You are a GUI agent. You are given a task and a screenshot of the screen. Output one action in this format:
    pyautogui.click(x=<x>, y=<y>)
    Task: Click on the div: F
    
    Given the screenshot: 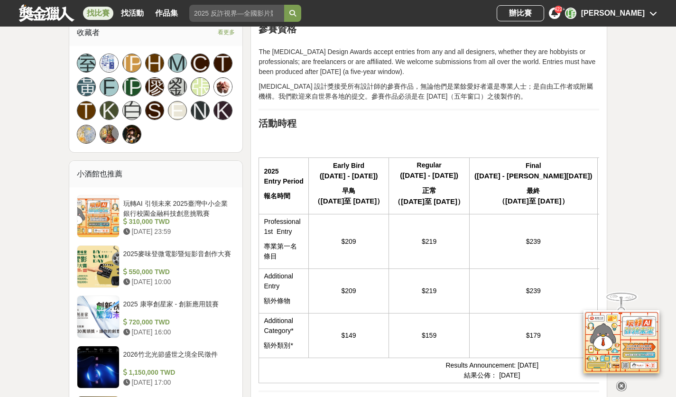 What is the action you would take?
    pyautogui.click(x=109, y=87)
    